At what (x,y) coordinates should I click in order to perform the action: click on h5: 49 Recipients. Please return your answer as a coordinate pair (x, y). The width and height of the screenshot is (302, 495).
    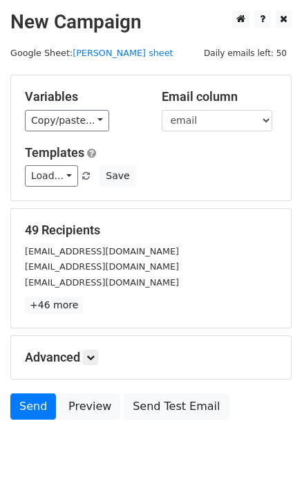
    Looking at the image, I should click on (151, 230).